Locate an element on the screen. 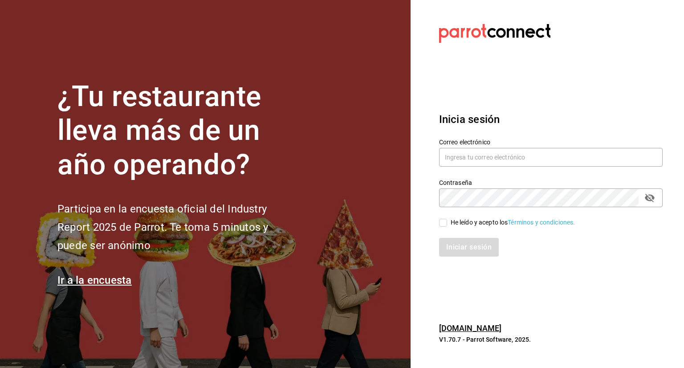 The height and width of the screenshot is (368, 684). label: Correo electrónico is located at coordinates (551, 142).